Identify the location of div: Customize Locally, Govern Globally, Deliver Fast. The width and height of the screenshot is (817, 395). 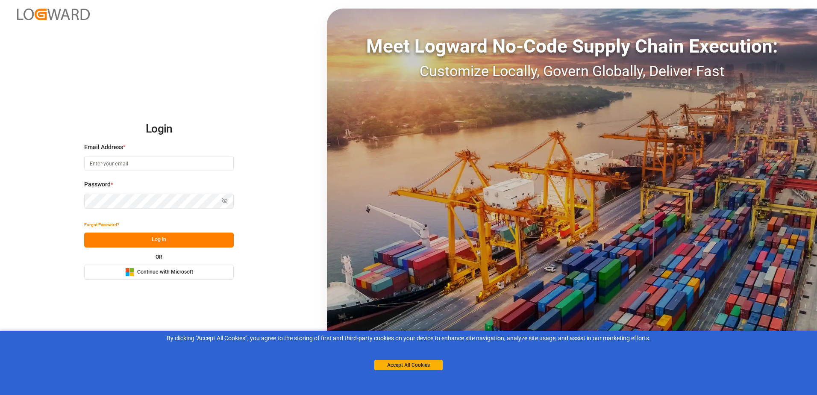
(571, 71).